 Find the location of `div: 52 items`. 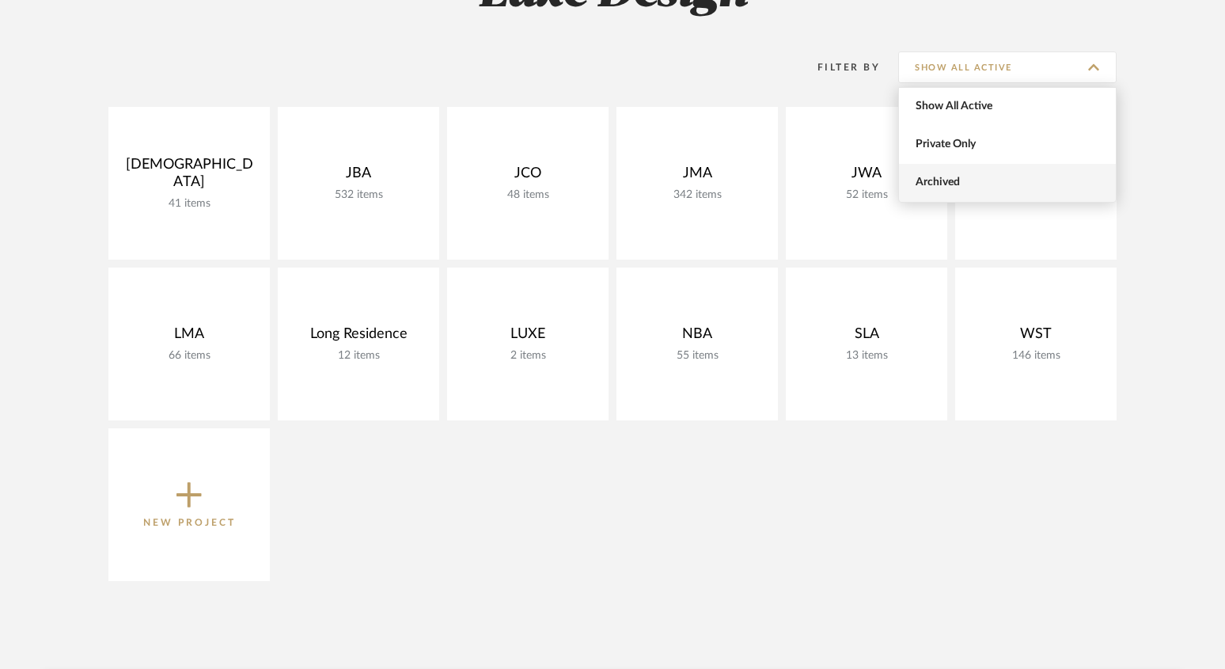

div: 52 items is located at coordinates (867, 195).